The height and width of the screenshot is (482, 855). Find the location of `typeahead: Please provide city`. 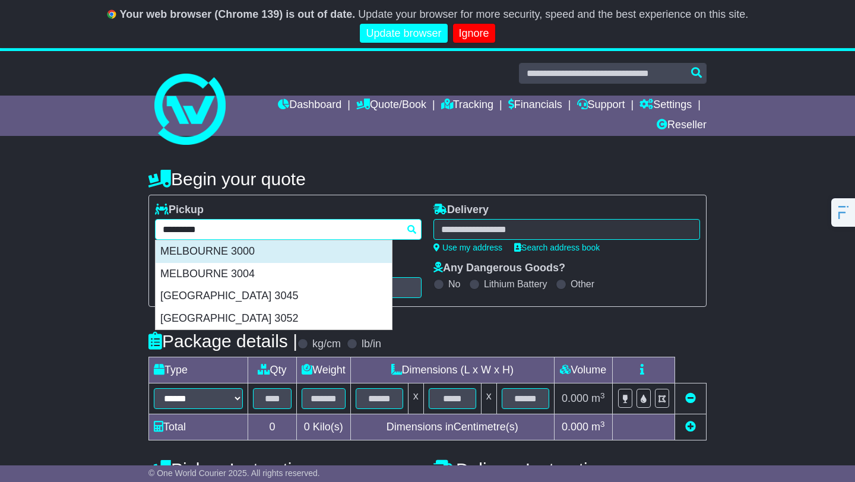

typeahead: Please provide city is located at coordinates (288, 229).